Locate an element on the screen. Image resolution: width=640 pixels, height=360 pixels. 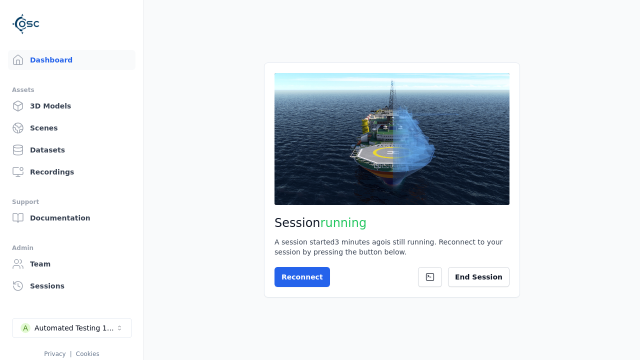
a: Dashboard is located at coordinates (72, 60).